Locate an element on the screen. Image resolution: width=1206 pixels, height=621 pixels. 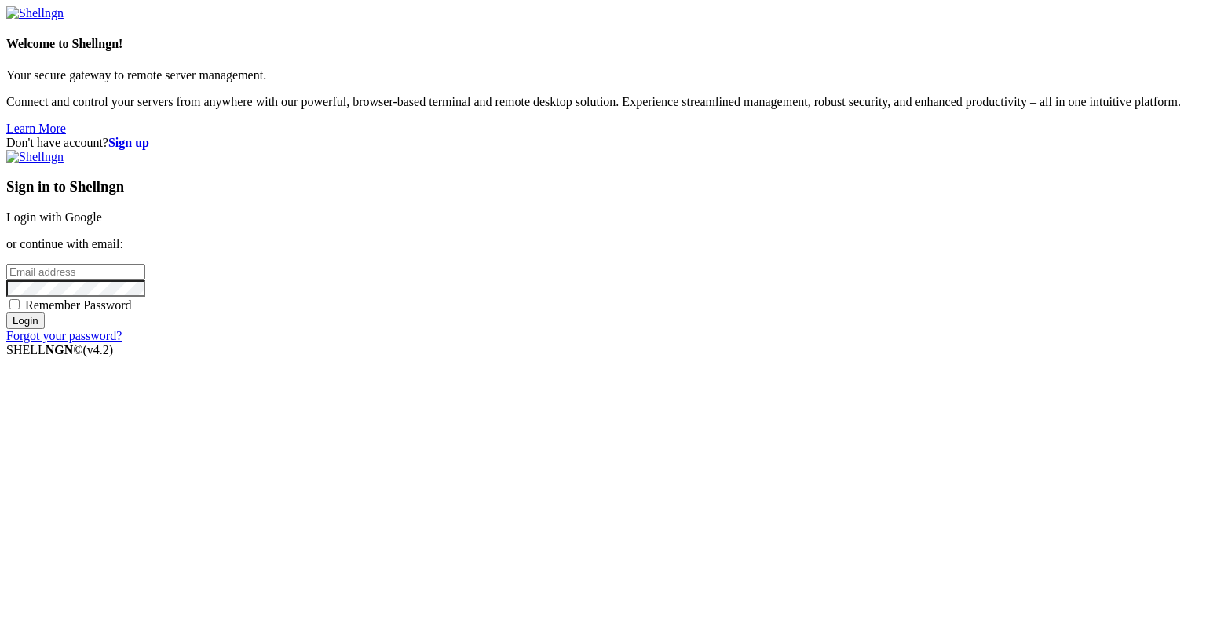
a: Forgot your password? is located at coordinates (64, 335).